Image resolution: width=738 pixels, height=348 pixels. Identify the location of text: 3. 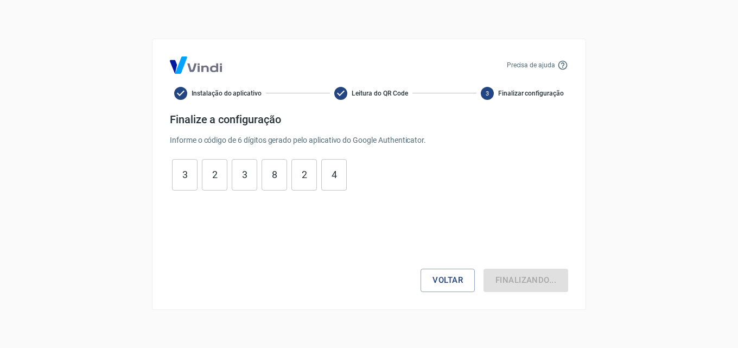
(487, 93).